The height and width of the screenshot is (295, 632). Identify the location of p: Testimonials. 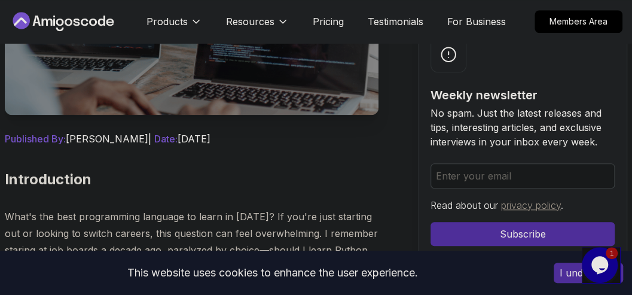
(395, 22).